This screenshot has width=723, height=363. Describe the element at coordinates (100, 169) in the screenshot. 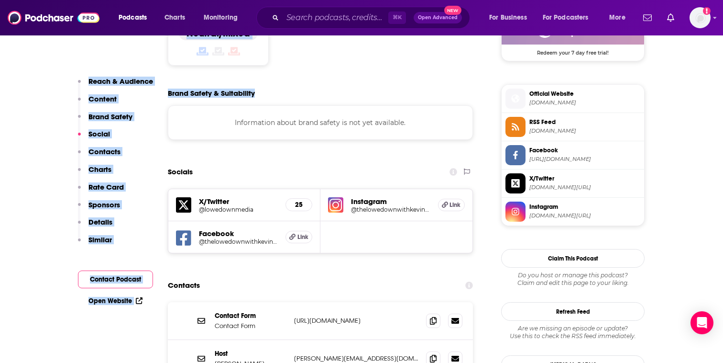

I see `p: Charts` at that location.